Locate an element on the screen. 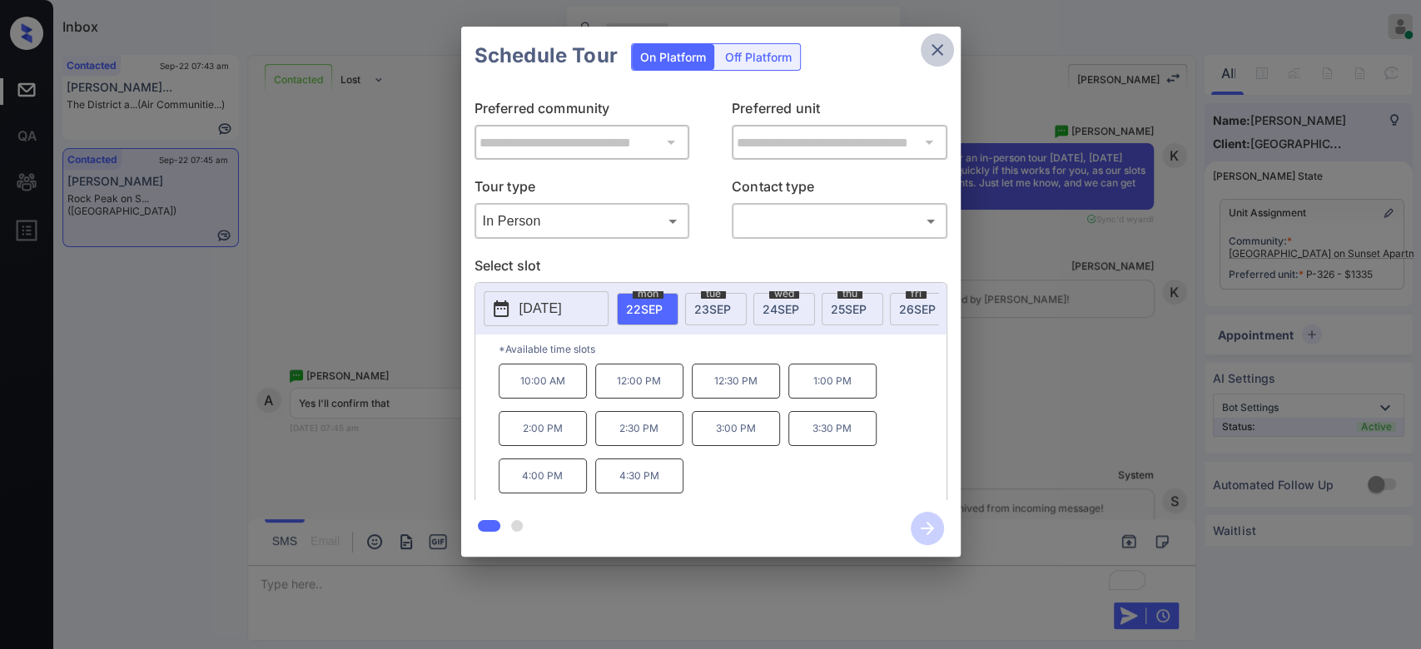 The image size is (1421, 649). span: fri is located at coordinates (915, 294).